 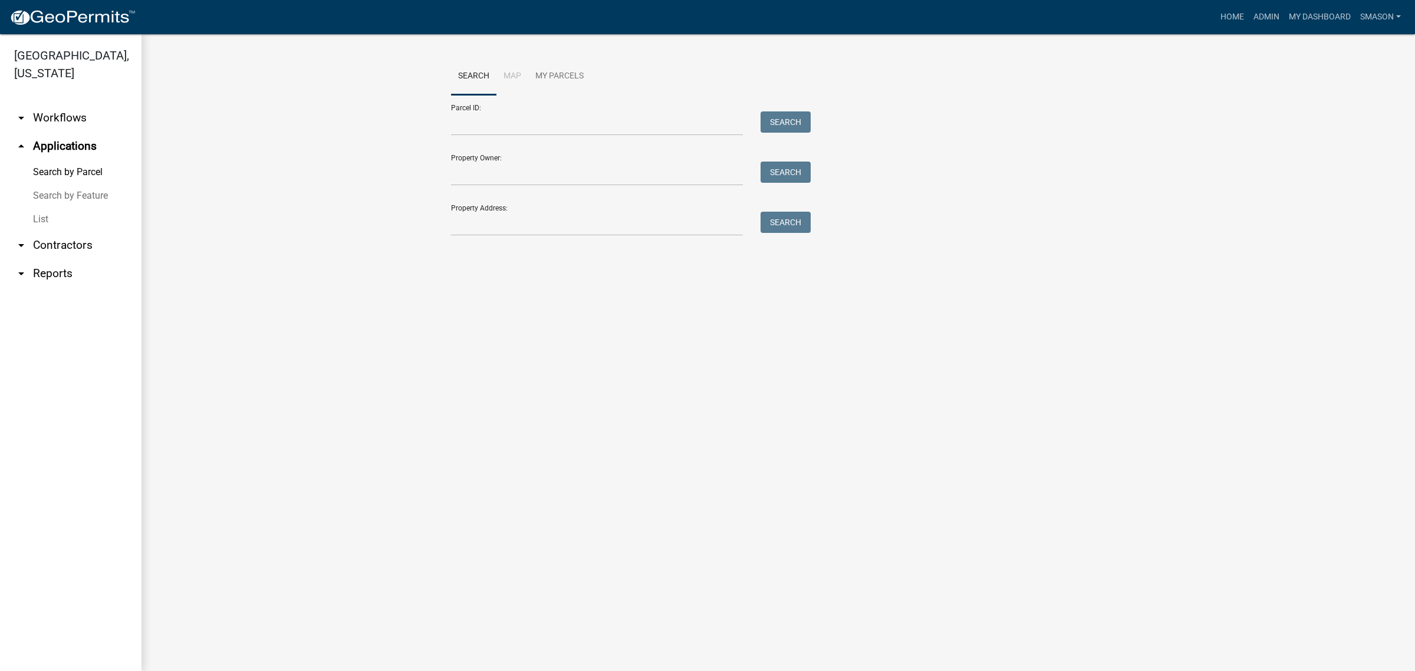 What do you see at coordinates (1233, 17) in the screenshot?
I see `a: Home` at bounding box center [1233, 17].